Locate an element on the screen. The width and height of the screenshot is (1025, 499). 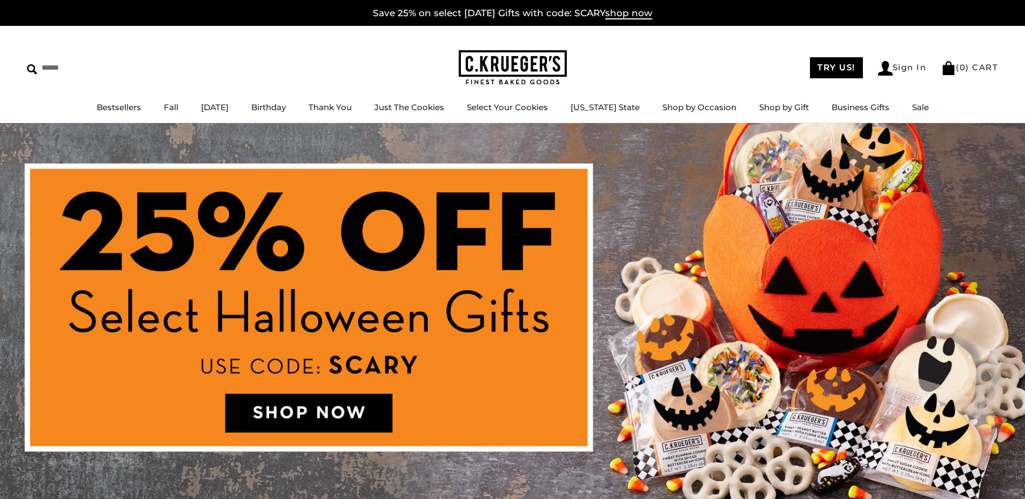
a: Birthday is located at coordinates (269, 107).